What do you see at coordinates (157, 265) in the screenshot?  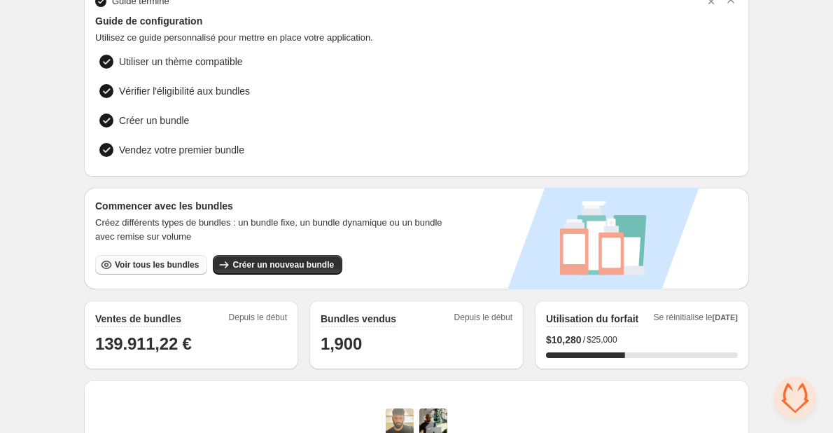 I see `span: Voir tous les bundles` at bounding box center [157, 265].